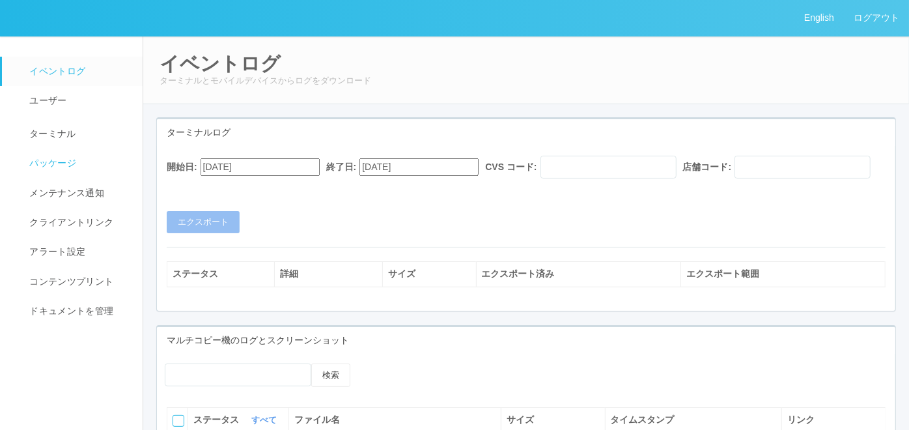  Describe the element at coordinates (511, 167) in the screenshot. I see `label: CVS コード:` at that location.